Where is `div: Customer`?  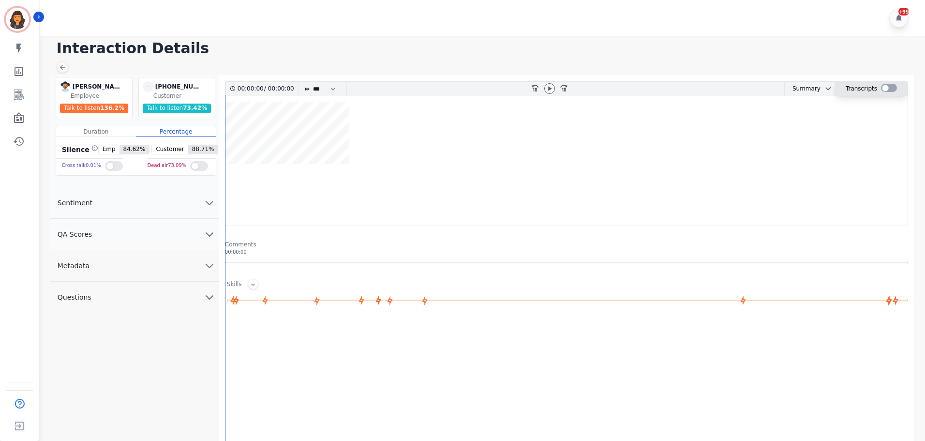 div: Customer is located at coordinates (183, 96).